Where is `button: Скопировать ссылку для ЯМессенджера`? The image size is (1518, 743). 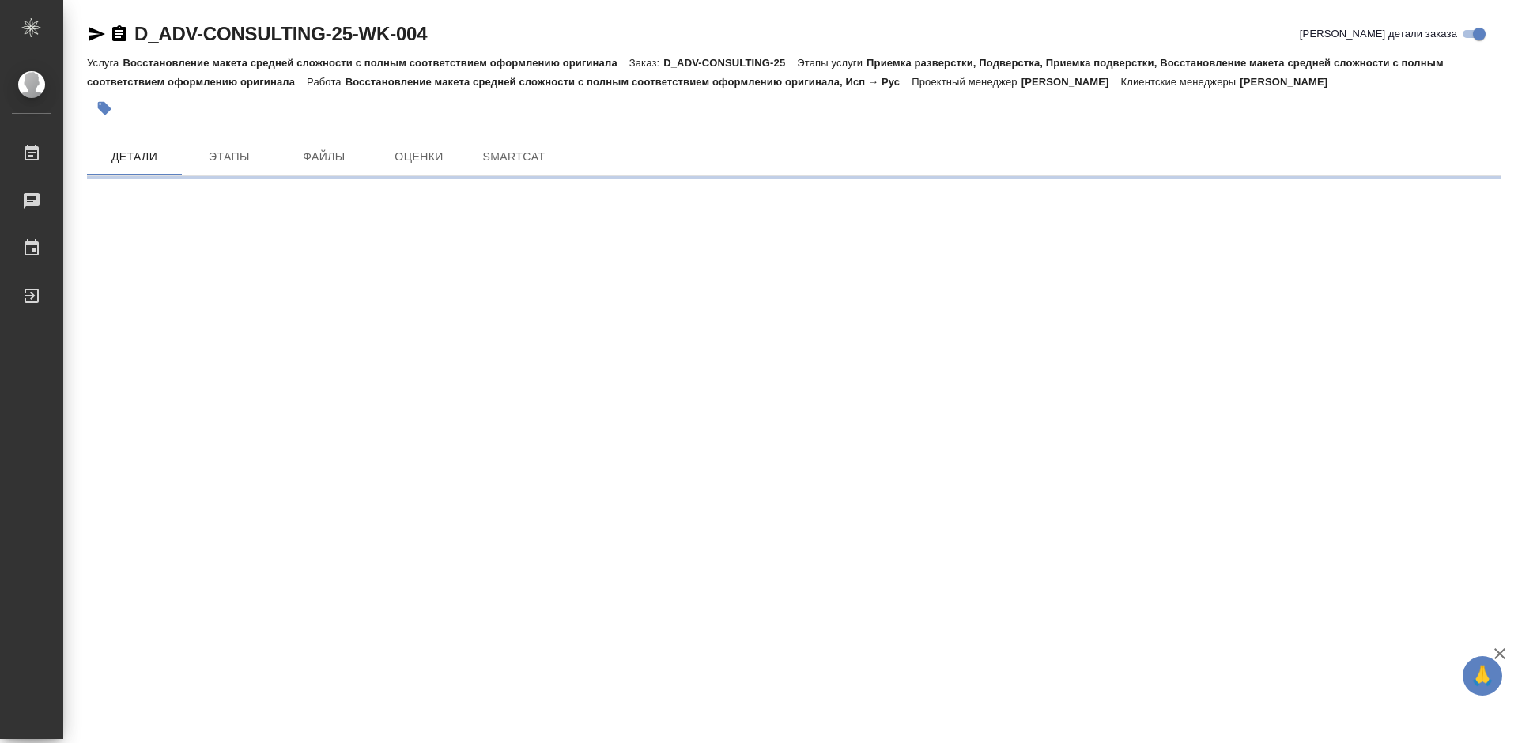
button: Скопировать ссылку для ЯМессенджера is located at coordinates (96, 34).